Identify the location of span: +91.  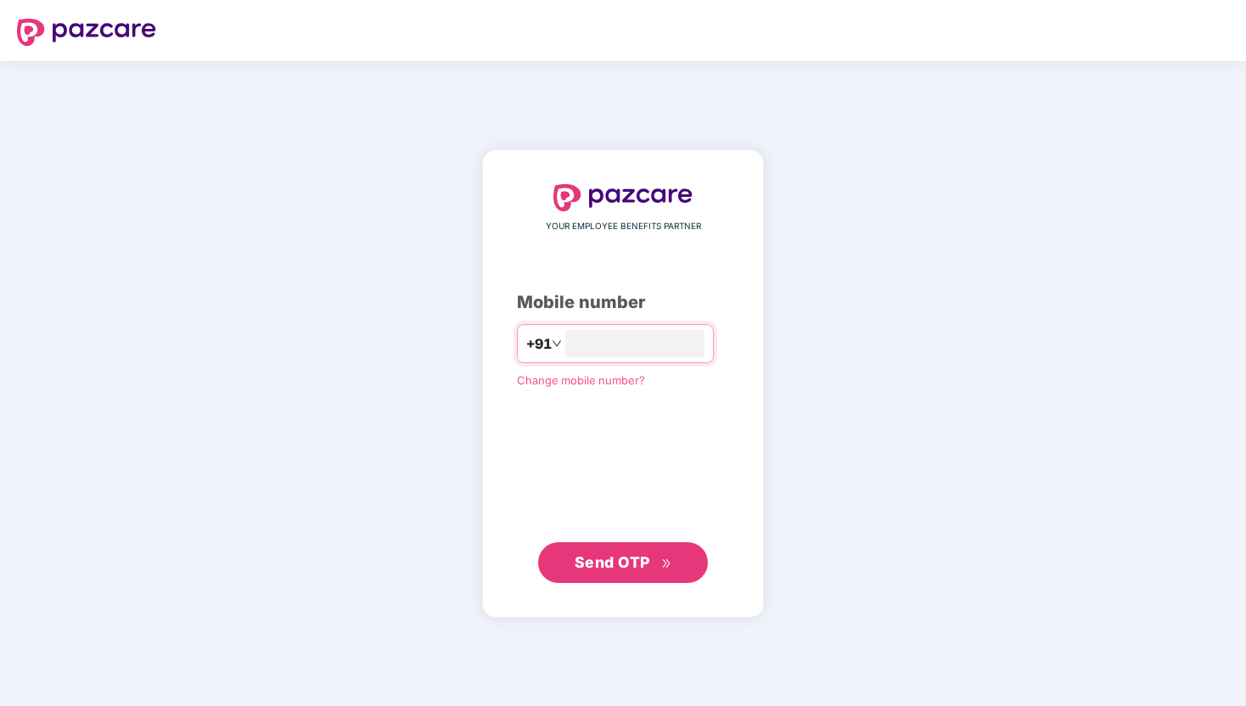
(539, 344).